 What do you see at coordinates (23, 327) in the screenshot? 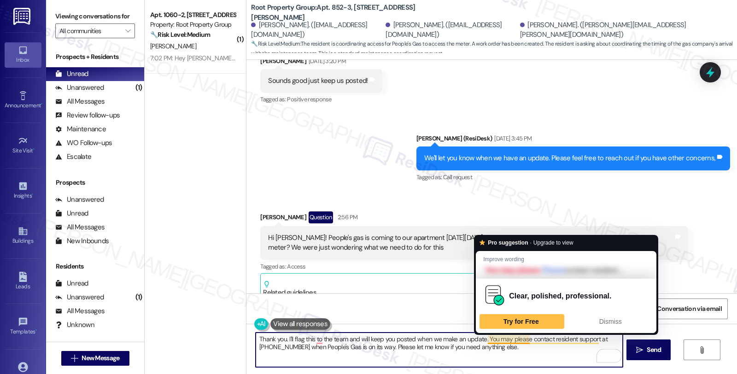
I see `a: Templates •` at bounding box center [23, 327].